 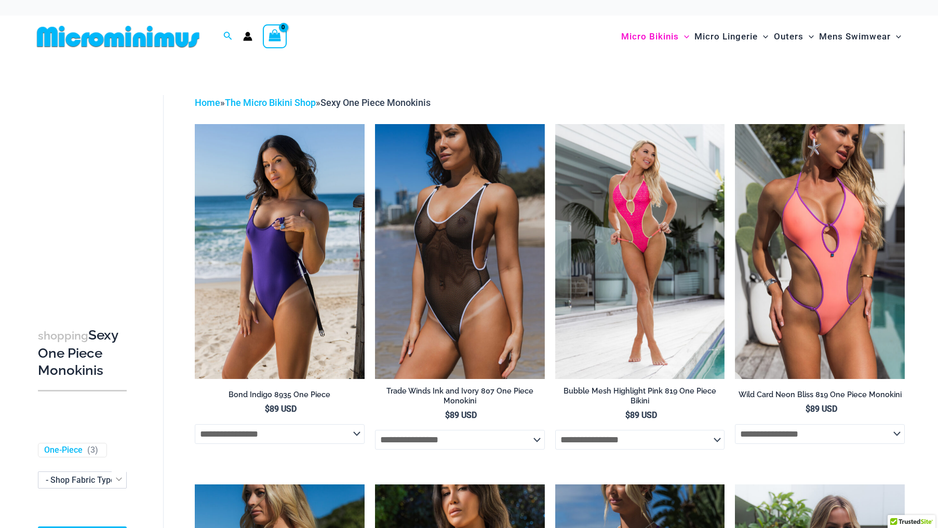 I want to click on a: Bubble Mesh Highlight Pink 819 One Piece 01Bubble Mesh Highlight Pink 819 One Piece 03Bubble Mesh..., so click(x=640, y=251).